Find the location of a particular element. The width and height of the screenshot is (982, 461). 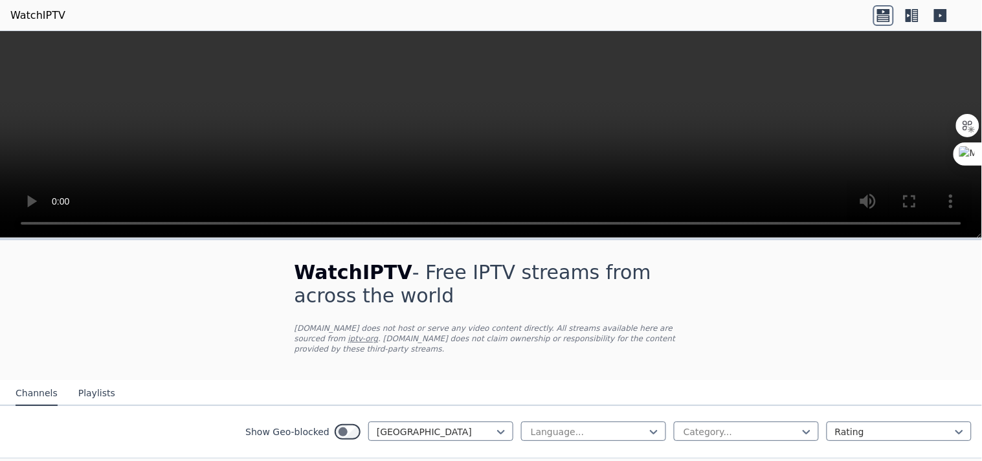

a: iptv-org is located at coordinates (363, 338).